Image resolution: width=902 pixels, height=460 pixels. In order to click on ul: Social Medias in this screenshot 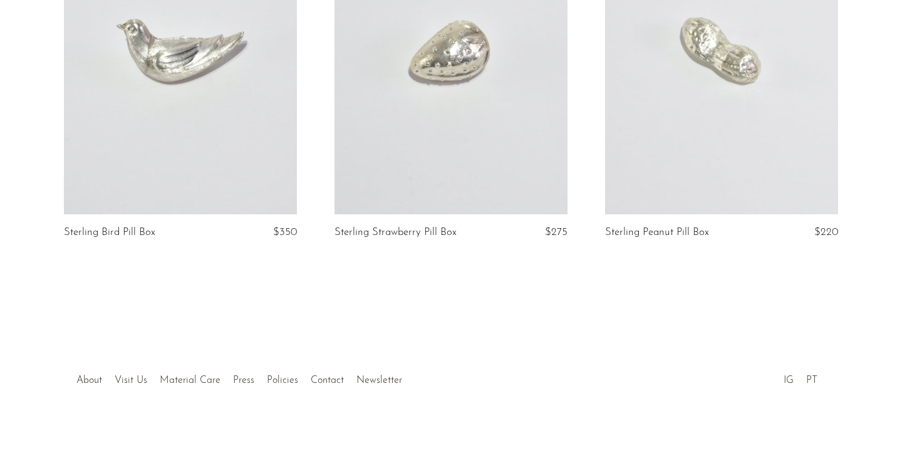, I will do `click(801, 377)`.